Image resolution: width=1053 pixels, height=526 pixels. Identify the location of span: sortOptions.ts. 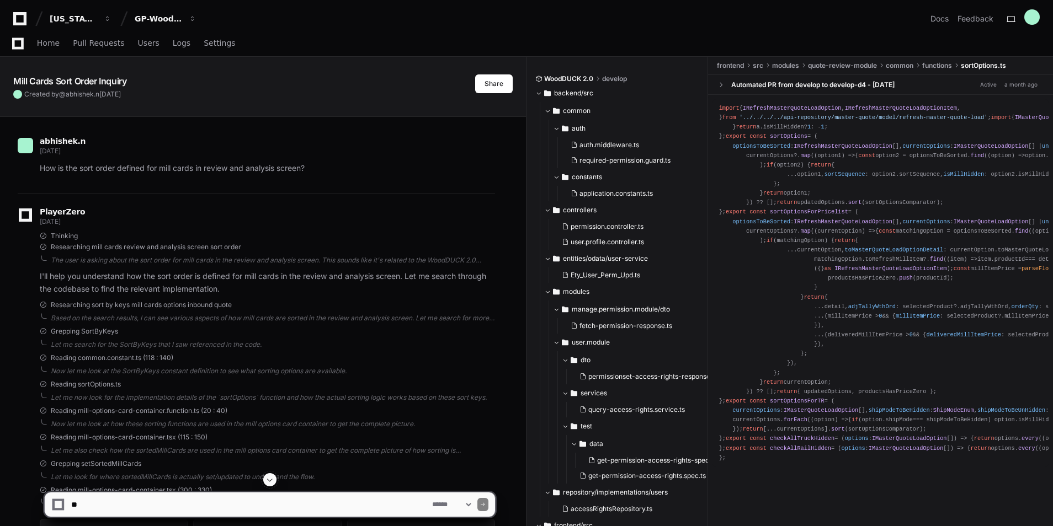
(983, 66).